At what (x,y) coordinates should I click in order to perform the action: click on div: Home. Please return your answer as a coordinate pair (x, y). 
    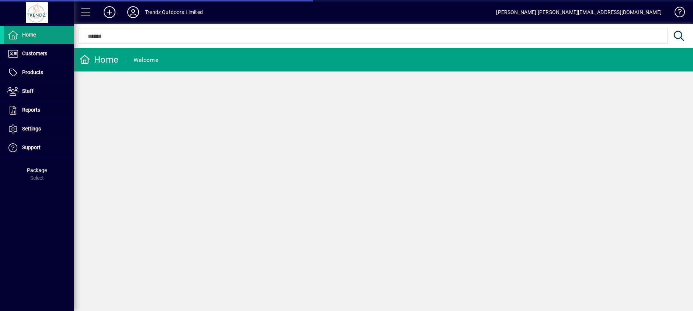
    Looking at the image, I should click on (99, 60).